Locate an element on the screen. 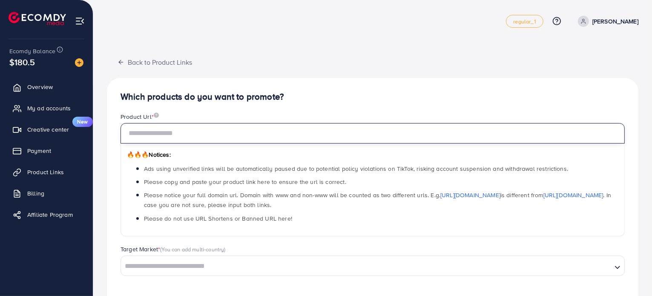 This screenshot has width=652, height=296. span: Product Links is located at coordinates (46, 172).